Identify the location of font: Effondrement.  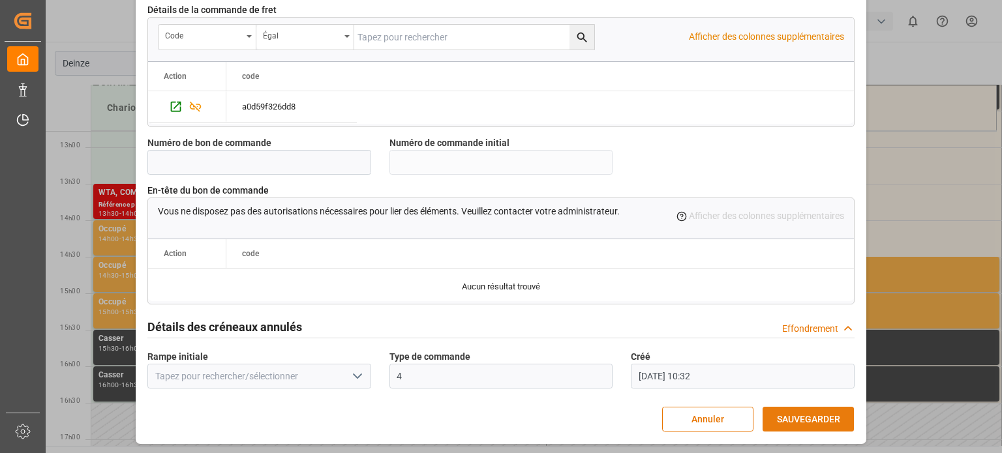
(810, 329).